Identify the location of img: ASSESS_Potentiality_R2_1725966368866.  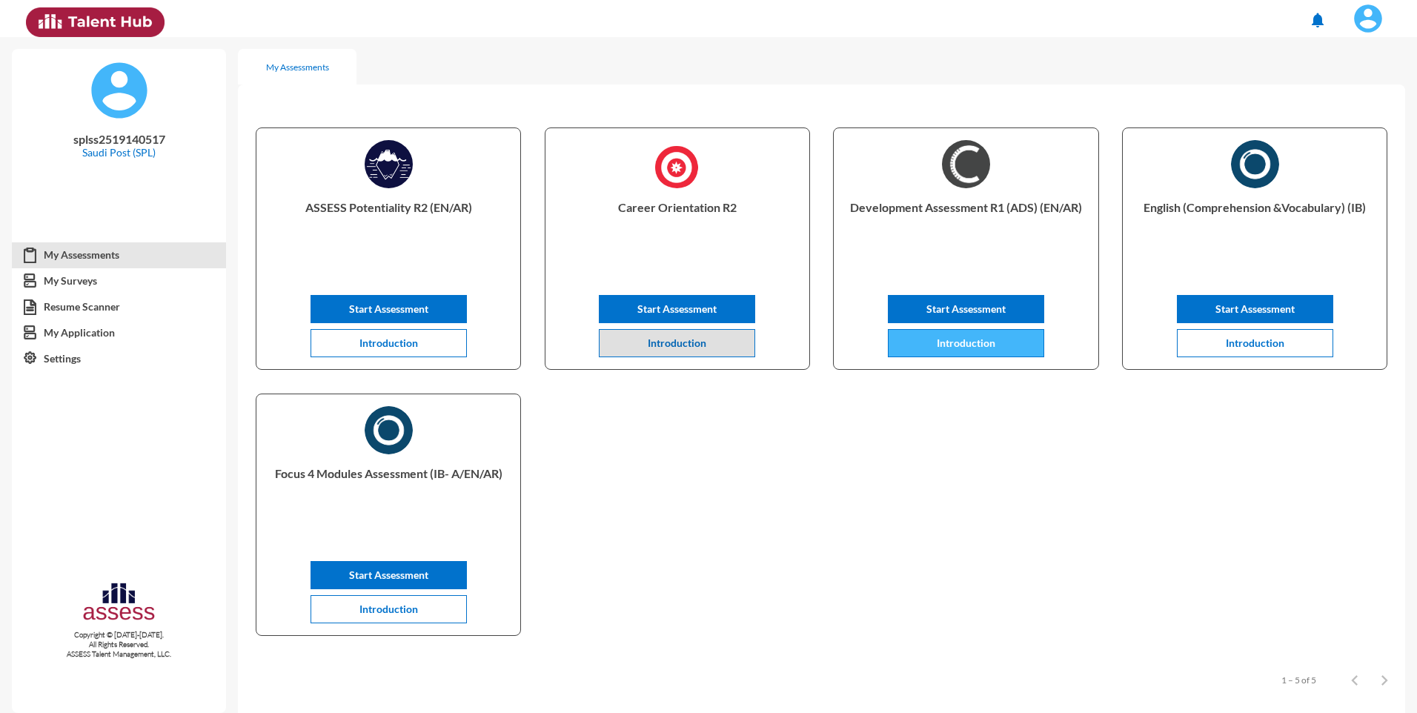
(388, 164).